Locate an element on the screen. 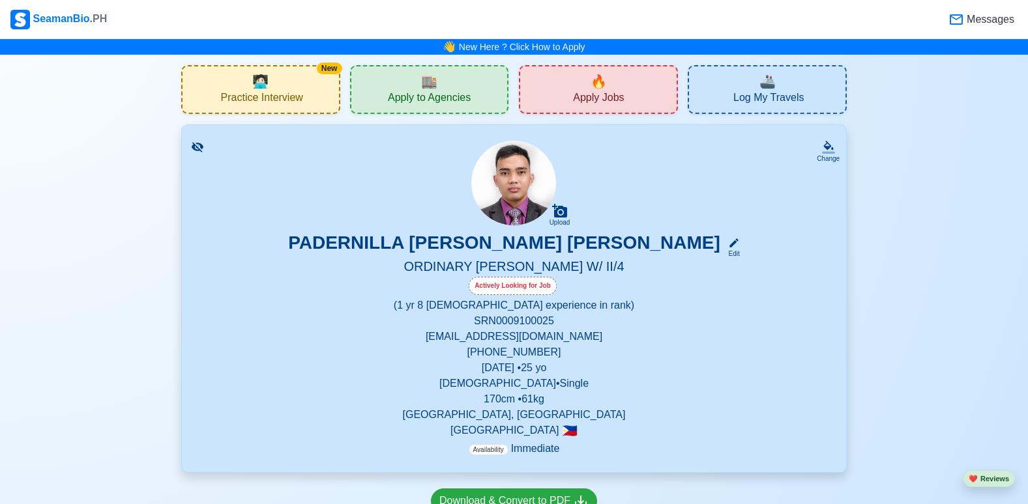  span: bell is located at coordinates (449, 47).